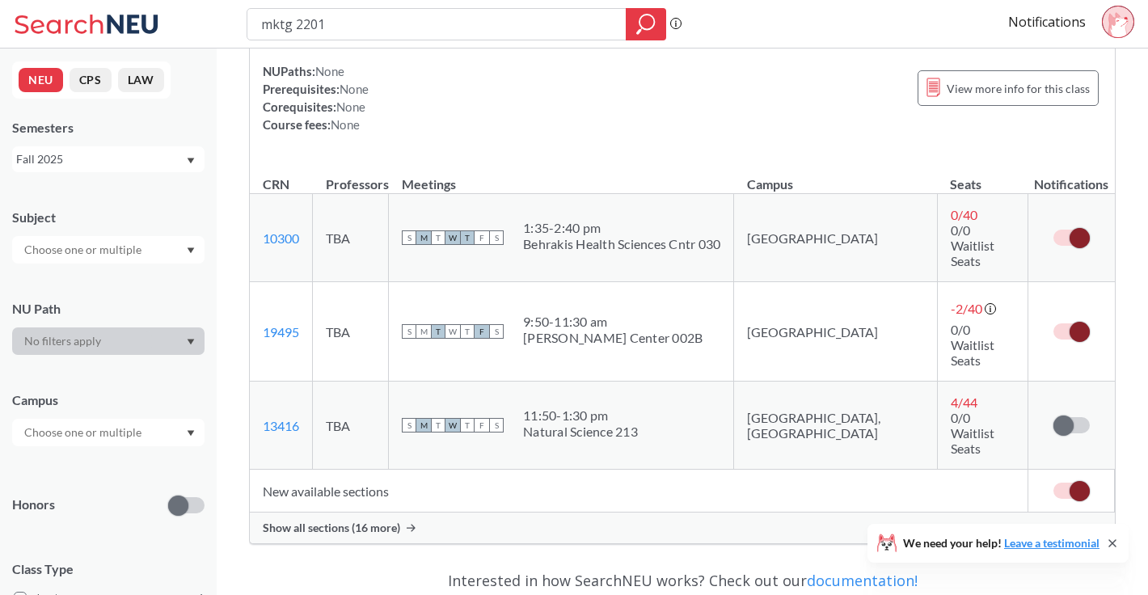  I want to click on a: 19495, so click(280, 331).